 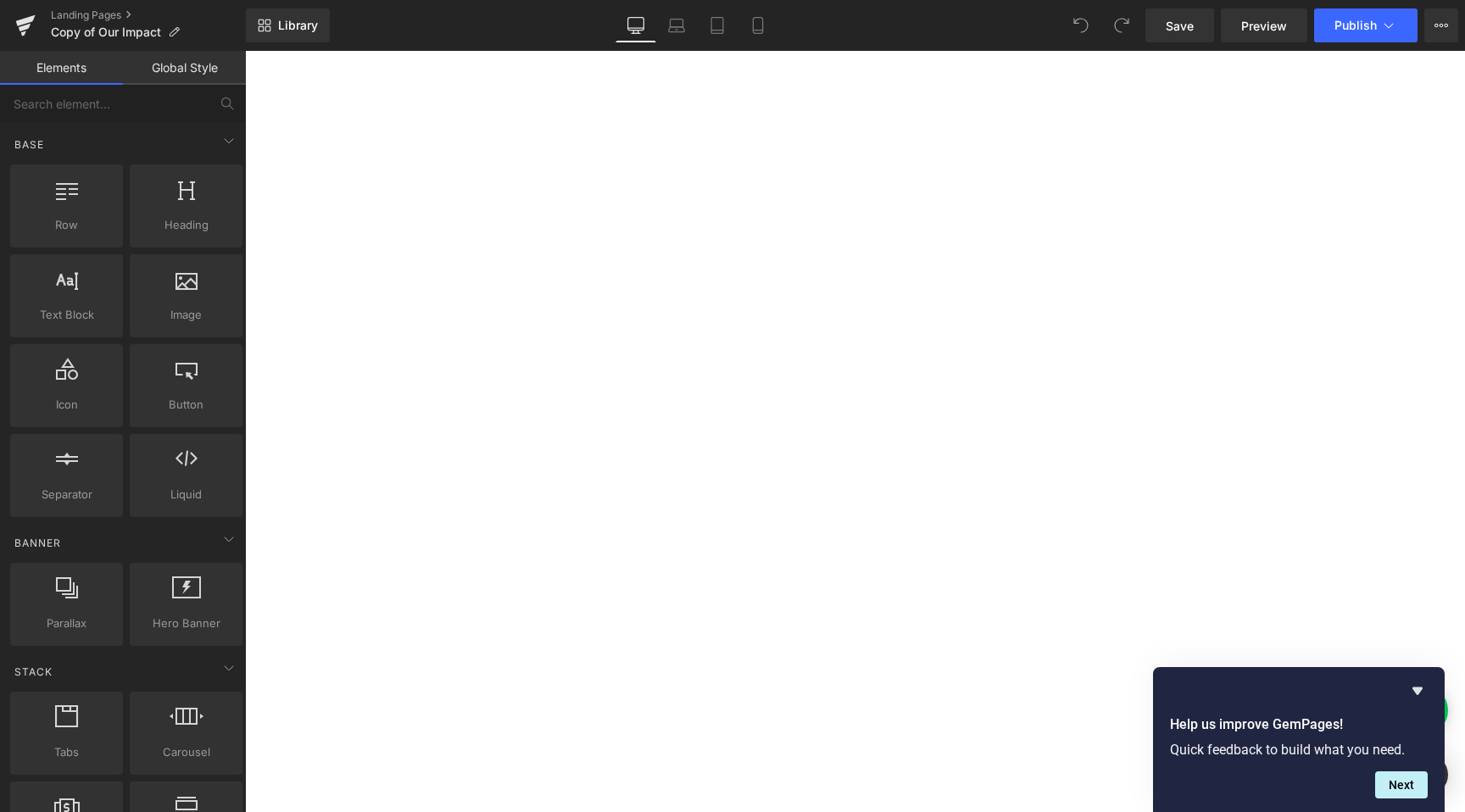 What do you see at coordinates (1264, 25) in the screenshot?
I see `a: Preview` at bounding box center [1264, 25].